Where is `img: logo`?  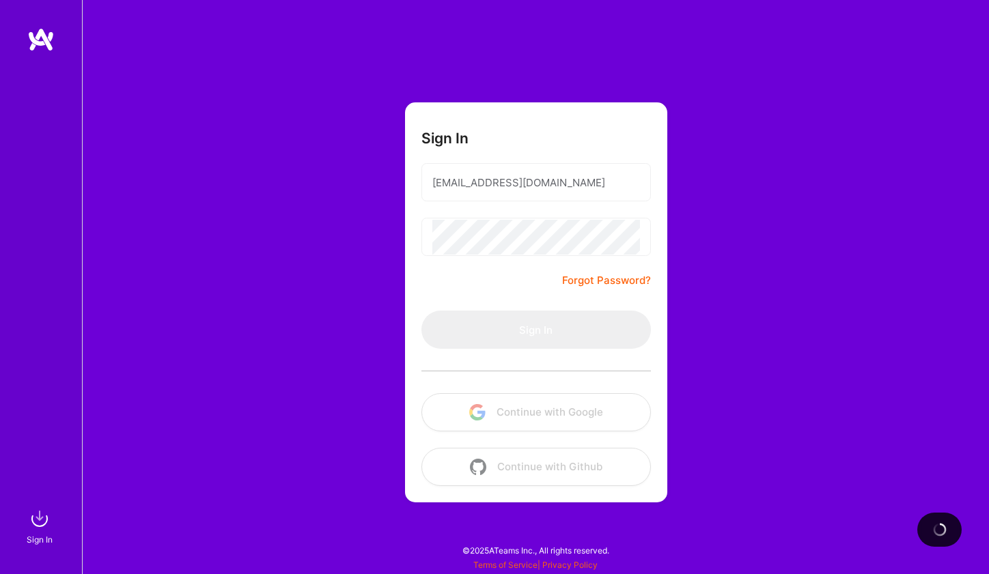 img: logo is located at coordinates (41, 40).